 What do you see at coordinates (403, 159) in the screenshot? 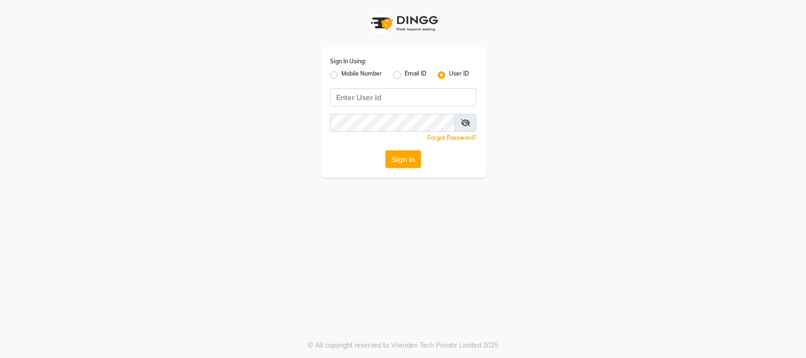
I see `button: Sign In` at bounding box center [403, 159].